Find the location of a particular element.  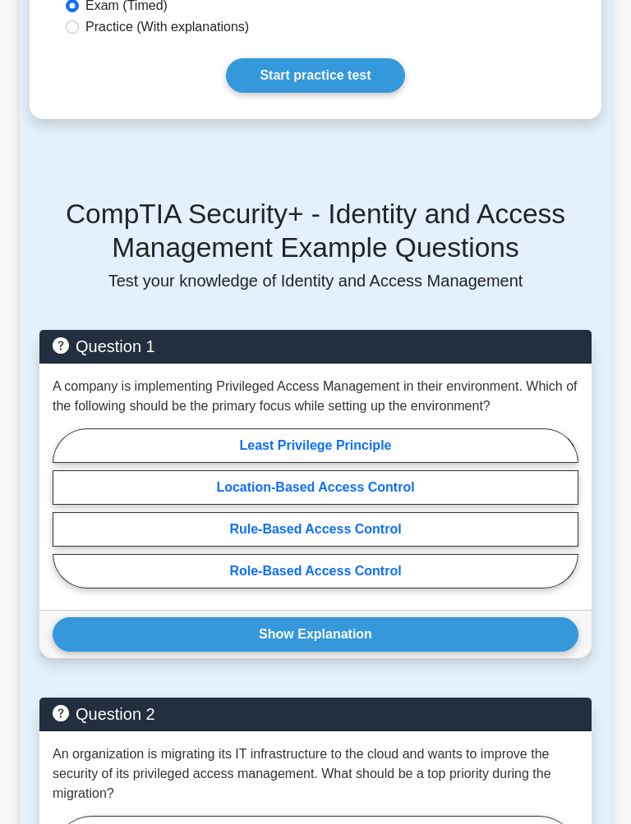

label: Location-Based Access Control is located at coordinates (315, 488).